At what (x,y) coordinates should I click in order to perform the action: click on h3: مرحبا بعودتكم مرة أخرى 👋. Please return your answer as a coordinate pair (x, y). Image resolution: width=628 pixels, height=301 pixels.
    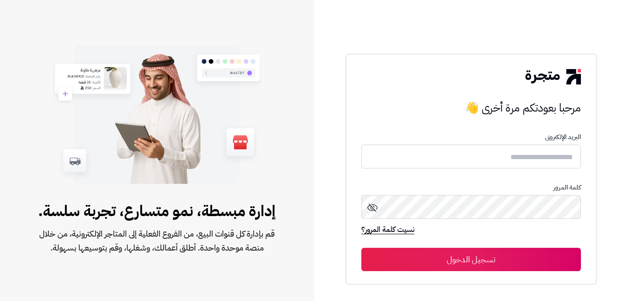
    Looking at the image, I should click on (471, 108).